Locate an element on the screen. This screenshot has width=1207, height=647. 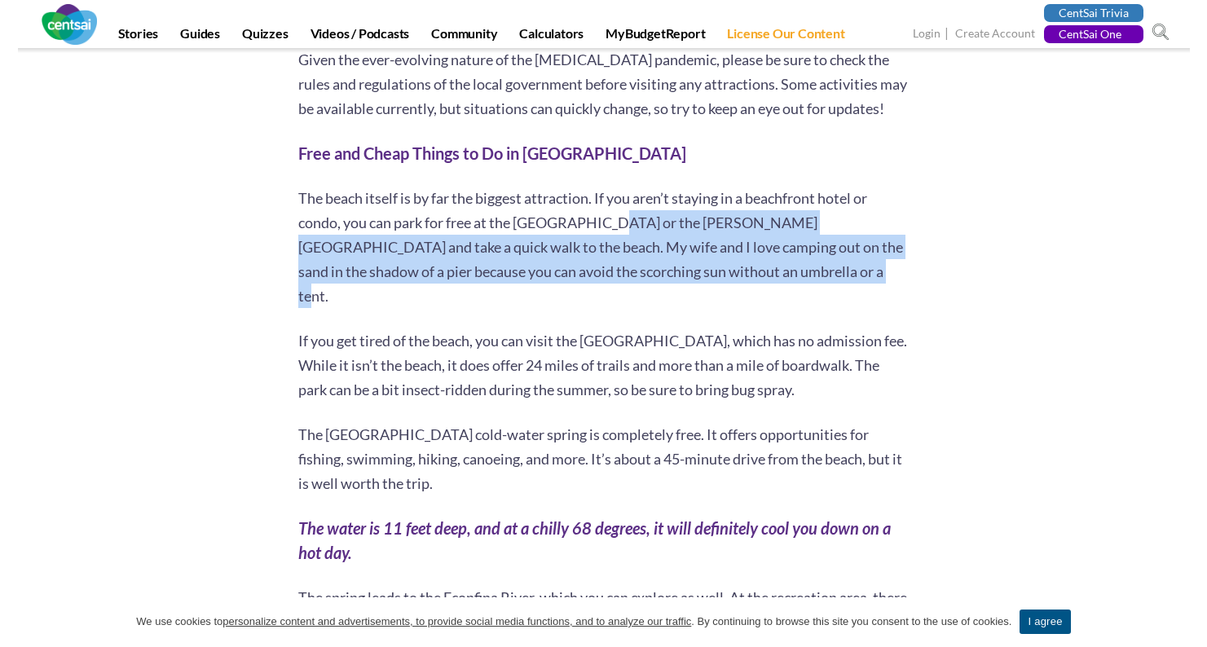
a: Guides is located at coordinates (200, 37).